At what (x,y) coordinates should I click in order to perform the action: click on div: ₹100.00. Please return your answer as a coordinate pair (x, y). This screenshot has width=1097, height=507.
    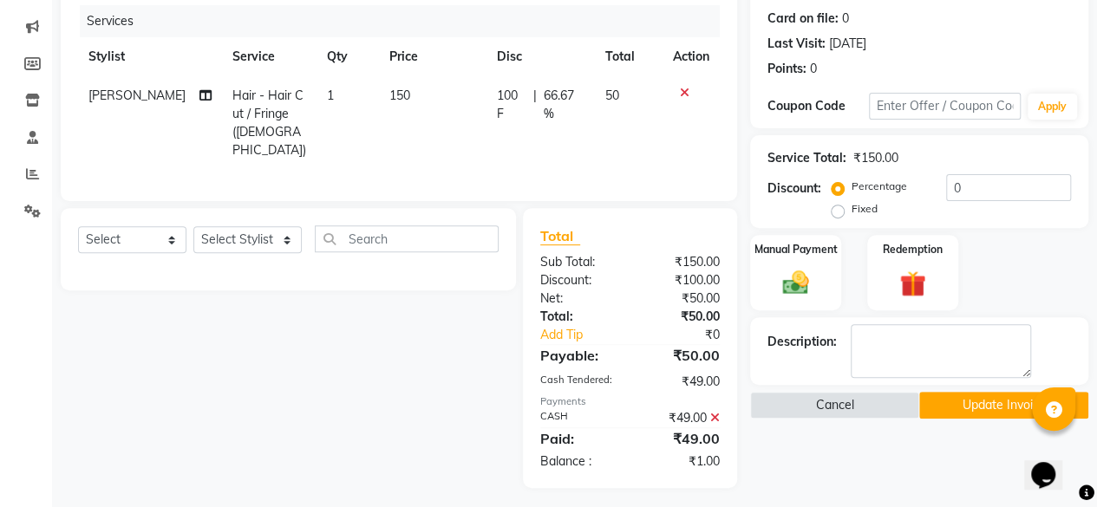
    Looking at the image, I should click on (681, 280).